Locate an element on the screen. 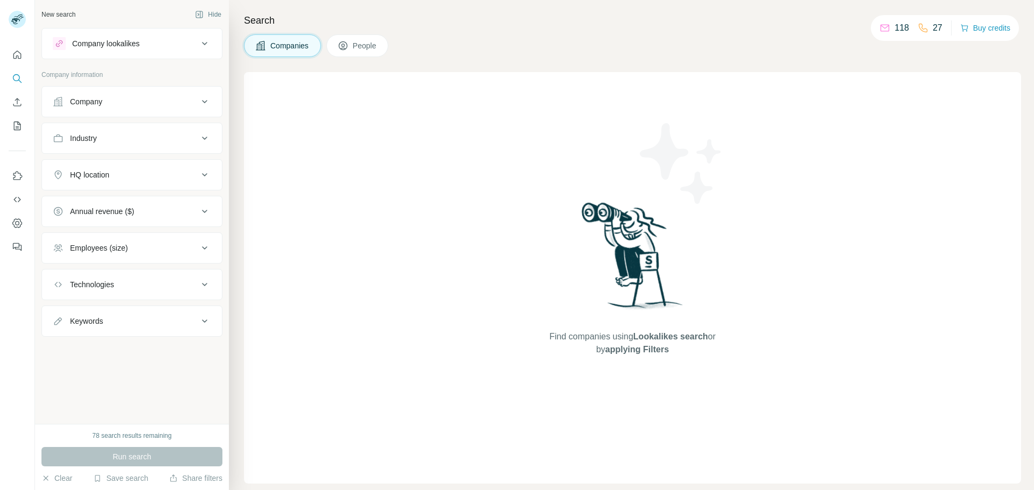 The width and height of the screenshot is (1034, 490). div: HQ location is located at coordinates (89, 175).